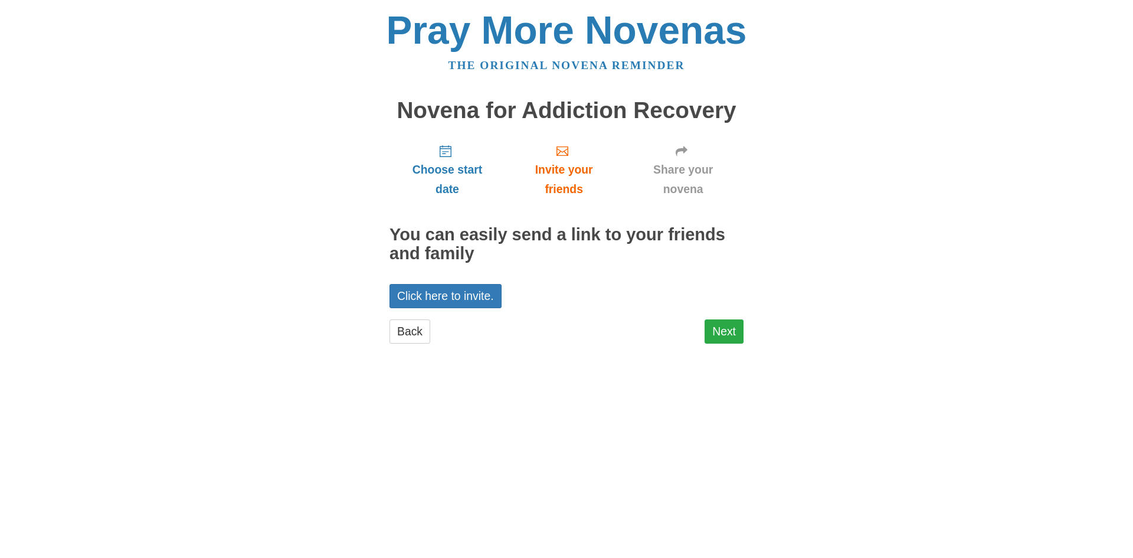 This screenshot has width=1133, height=558. I want to click on a: Next, so click(724, 331).